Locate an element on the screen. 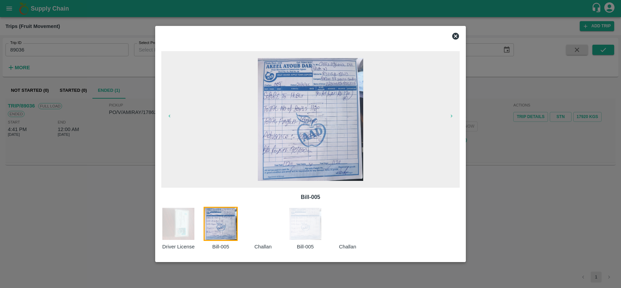 The image size is (621, 288). p: Driver License is located at coordinates (178, 246).